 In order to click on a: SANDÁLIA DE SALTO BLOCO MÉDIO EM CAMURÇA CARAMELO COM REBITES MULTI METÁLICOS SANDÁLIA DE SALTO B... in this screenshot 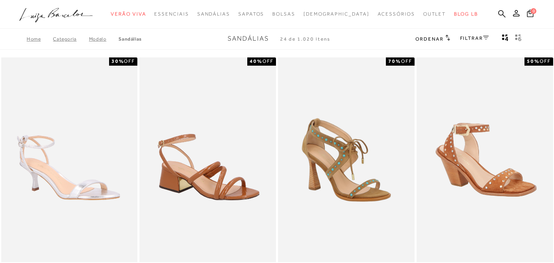, I will do `click(485, 160)`.